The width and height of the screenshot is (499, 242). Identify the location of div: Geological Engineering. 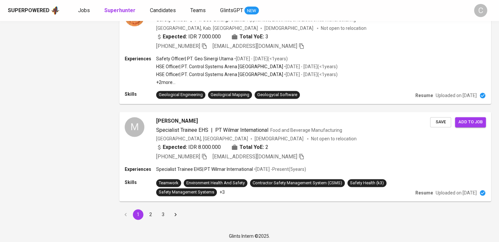
(181, 95).